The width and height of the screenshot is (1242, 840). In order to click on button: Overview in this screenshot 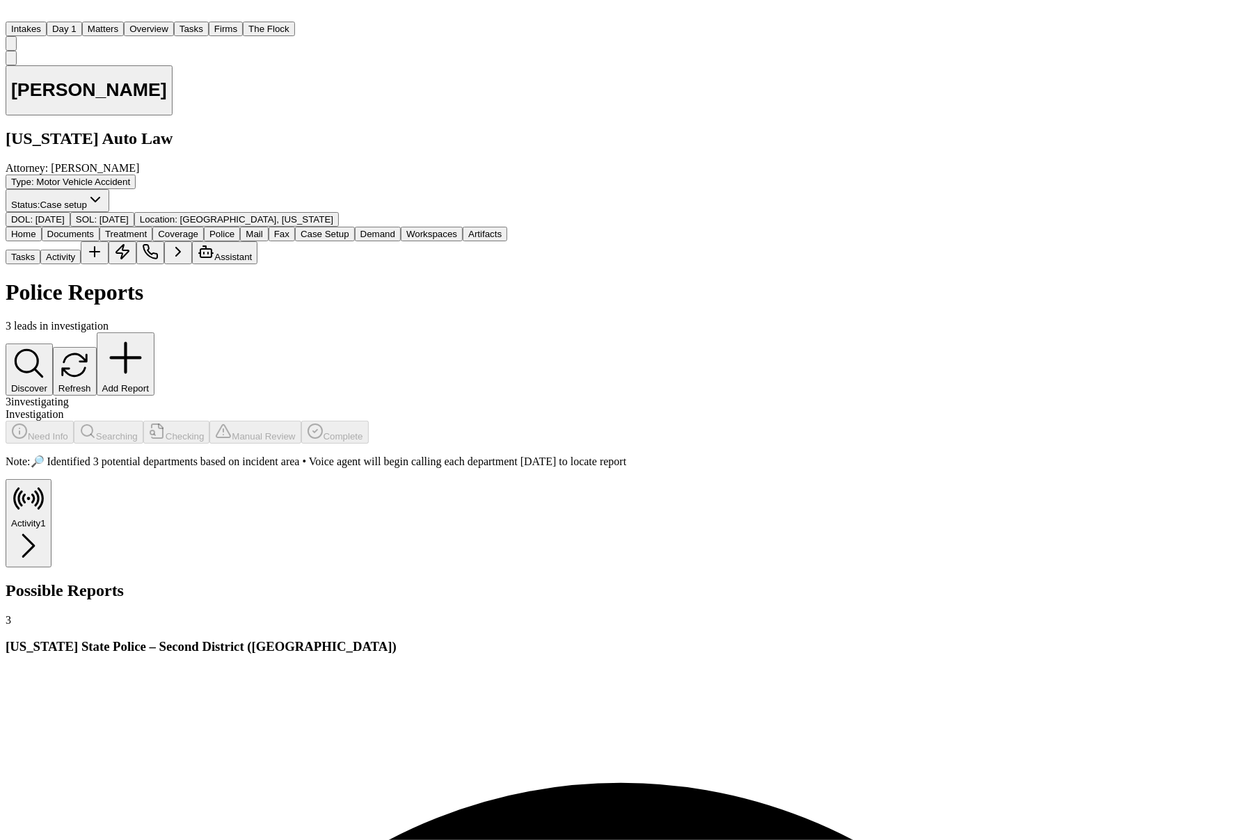, I will do `click(149, 29)`.